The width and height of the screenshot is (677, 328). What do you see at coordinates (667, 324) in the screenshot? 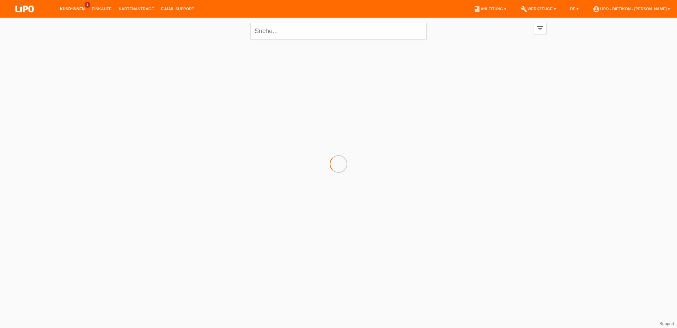
I see `a: Support` at bounding box center [667, 324].